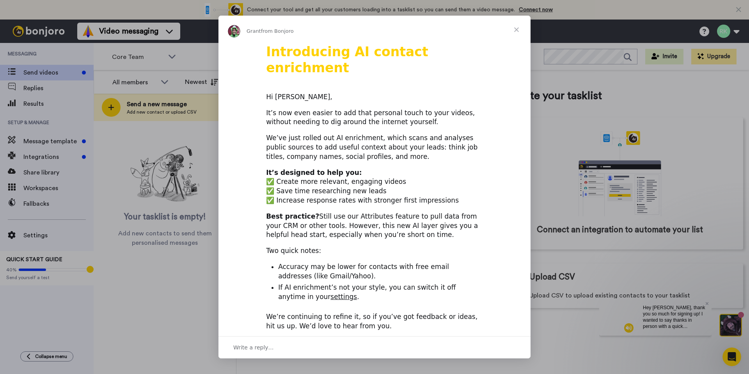  Describe the element at coordinates (375, 187) in the screenshot. I see `div: ✅ Create more relevant, engaging videos ✅ Save time researching new leads ✅ Increase response rat...` at that location.